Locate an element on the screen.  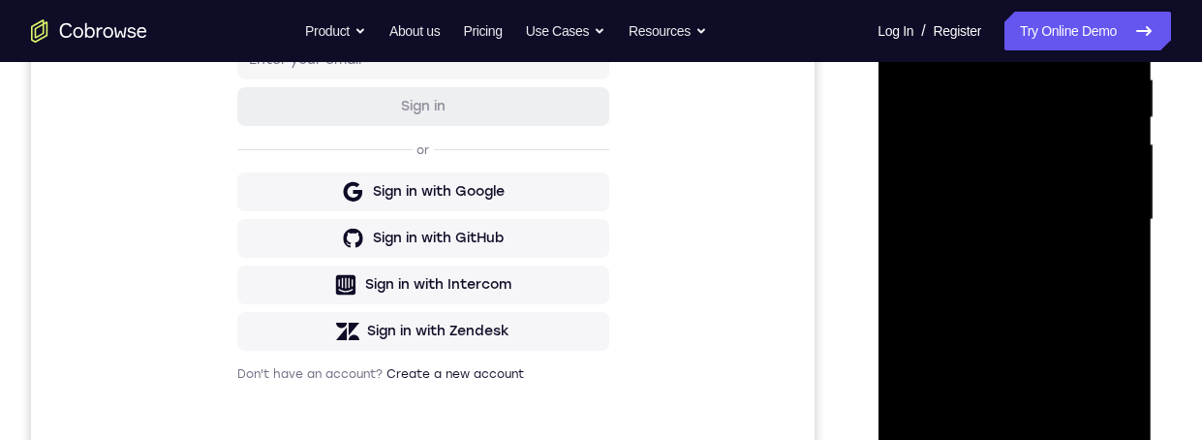
button: Resources is located at coordinates (668, 31).